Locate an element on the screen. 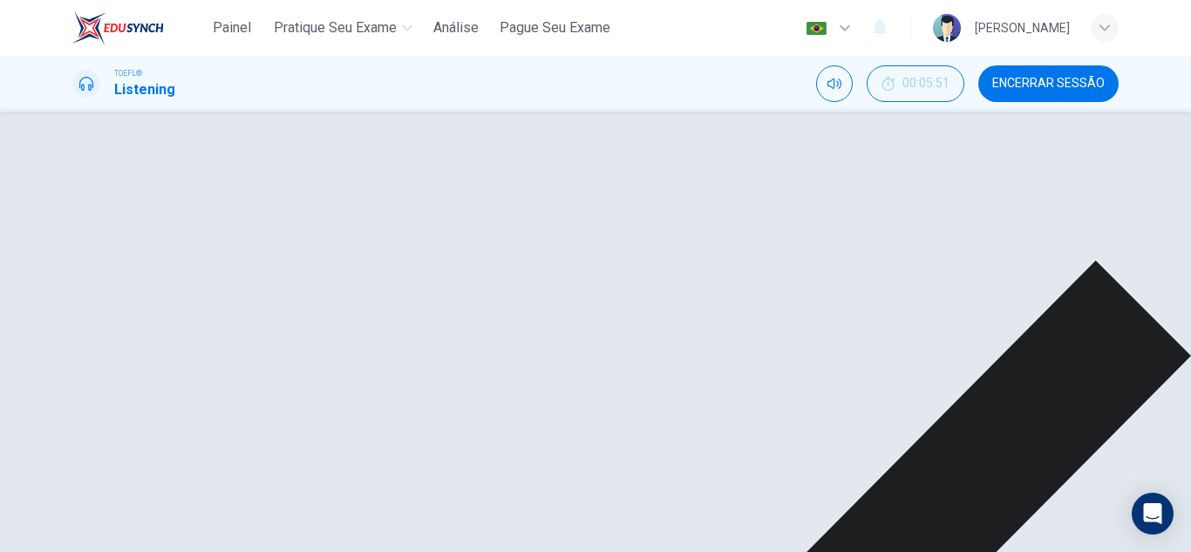 This screenshot has height=552, width=1191. h1: Listening is located at coordinates (145, 90).